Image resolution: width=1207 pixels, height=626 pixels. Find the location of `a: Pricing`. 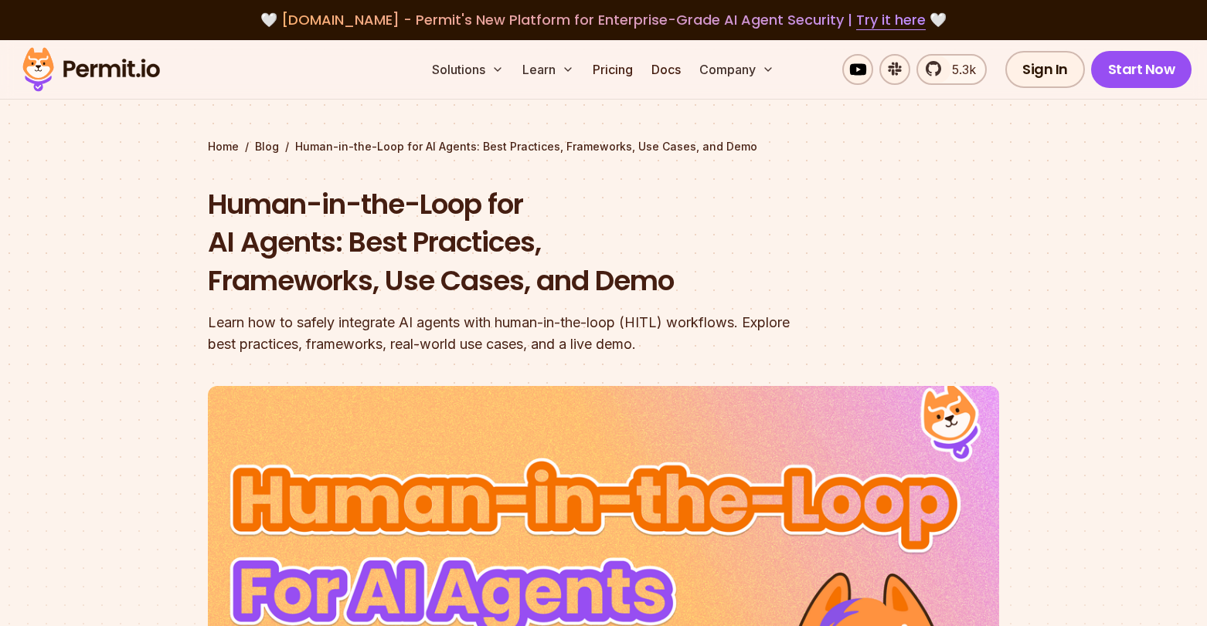

a: Pricing is located at coordinates (613, 70).